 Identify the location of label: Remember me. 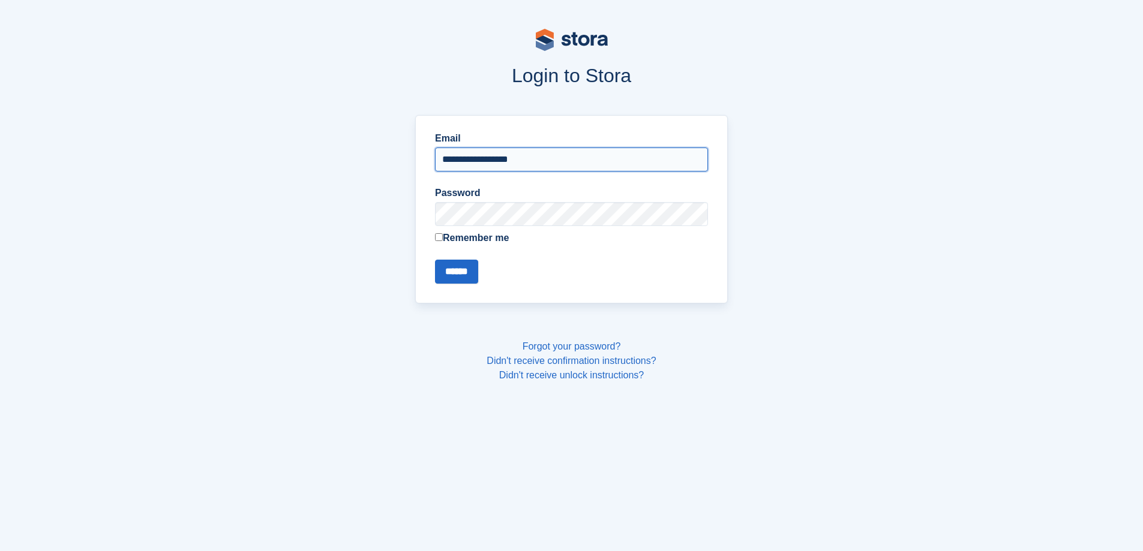
(571, 238).